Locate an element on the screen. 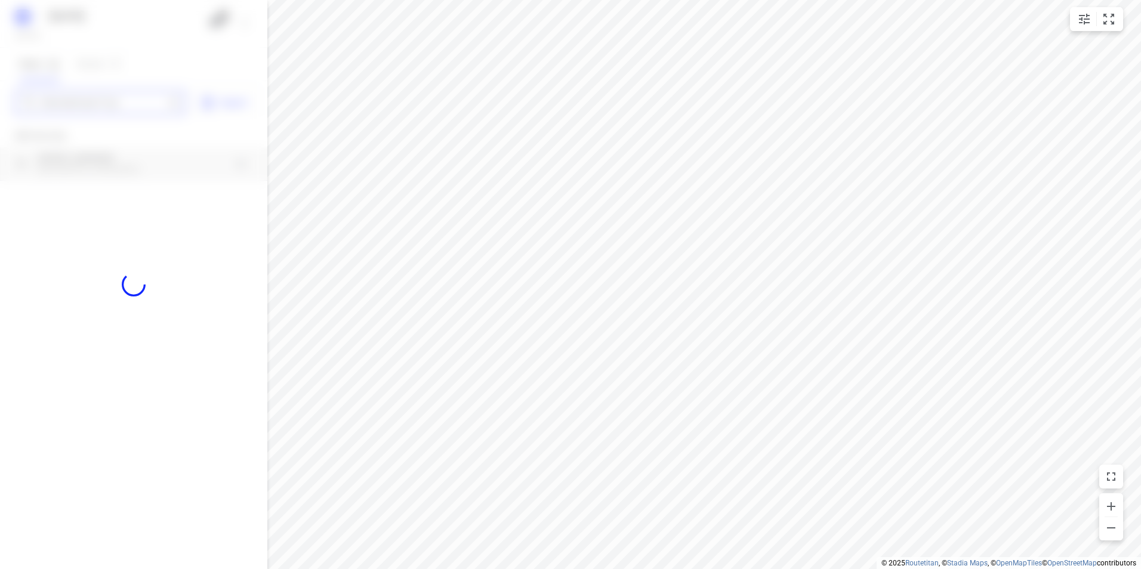 The width and height of the screenshot is (1141, 569). li: © 2025 , © , © © contributors is located at coordinates (1008, 563).